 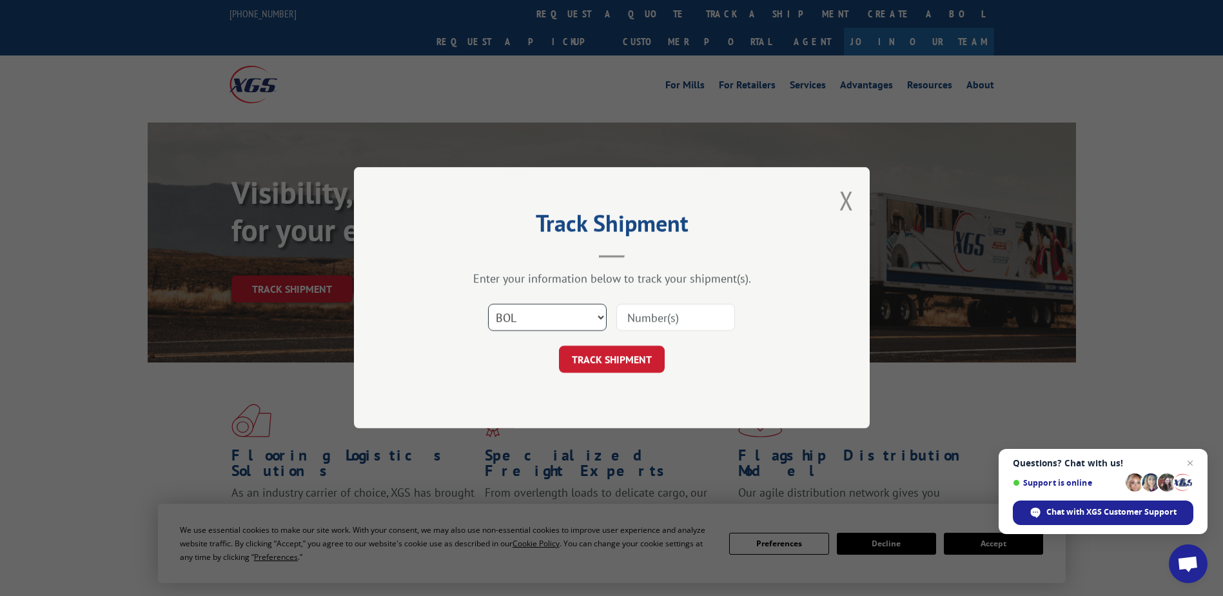 What do you see at coordinates (612, 226) in the screenshot?
I see `h2: Track Shipment` at bounding box center [612, 226].